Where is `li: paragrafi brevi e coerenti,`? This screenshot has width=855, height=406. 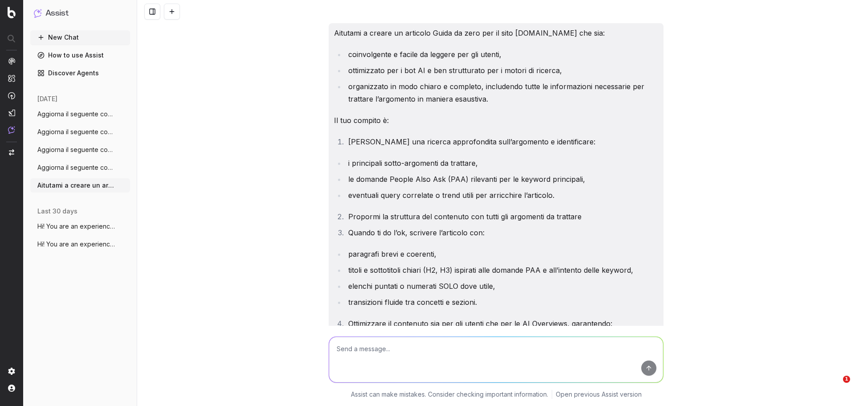 li: paragrafi brevi e coerenti, is located at coordinates (502, 254).